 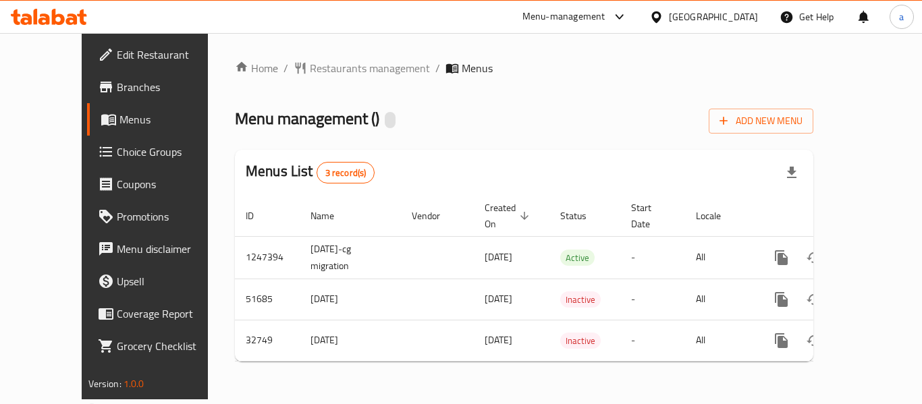 What do you see at coordinates (171, 87) in the screenshot?
I see `span: Branches` at bounding box center [171, 87].